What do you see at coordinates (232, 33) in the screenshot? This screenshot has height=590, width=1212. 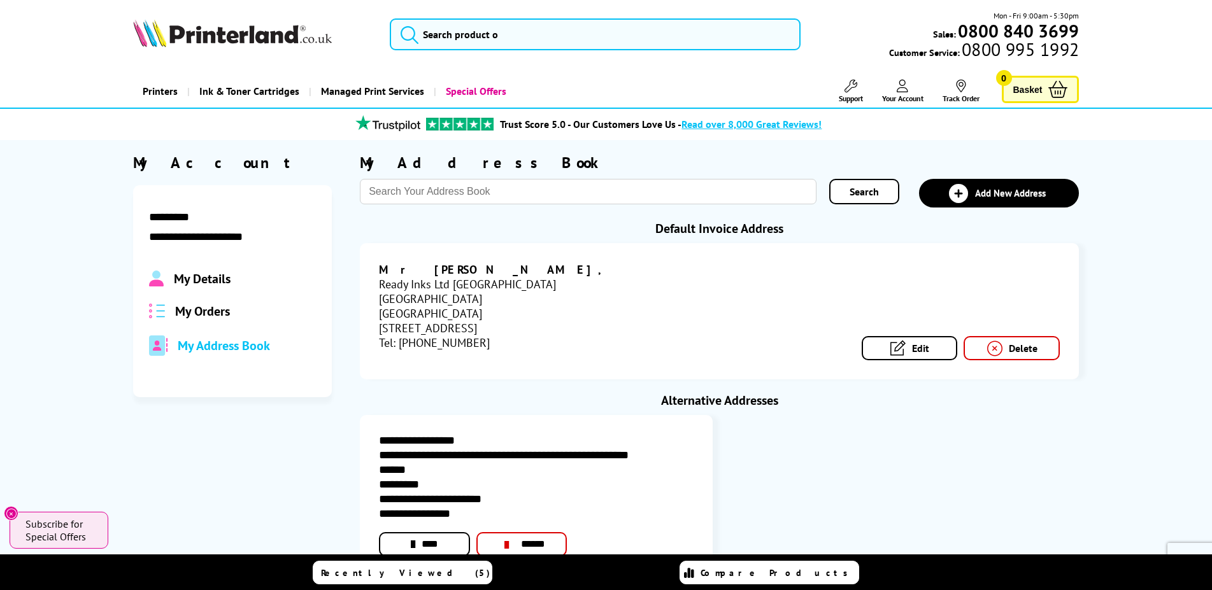 I see `img: Printerland Logo` at bounding box center [232, 33].